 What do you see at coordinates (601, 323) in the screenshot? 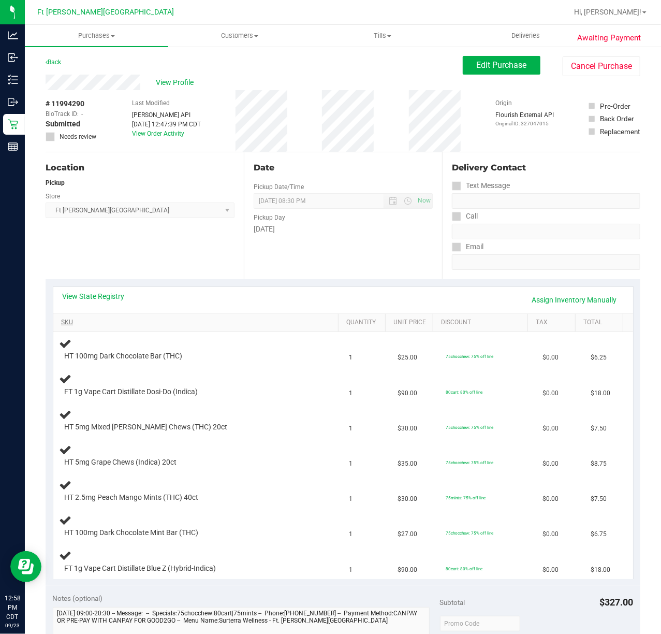
I see `a: Total` at bounding box center [601, 323].